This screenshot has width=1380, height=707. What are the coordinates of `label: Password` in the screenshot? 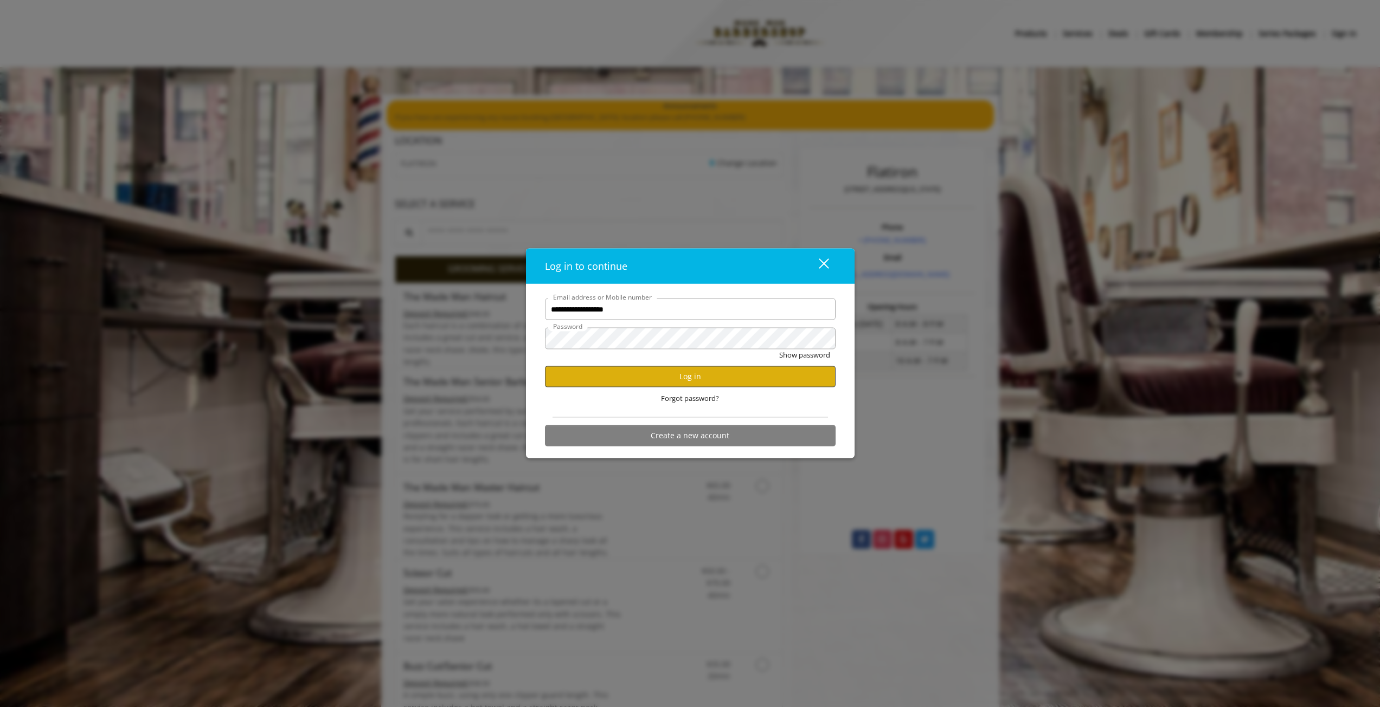 It's located at (568, 326).